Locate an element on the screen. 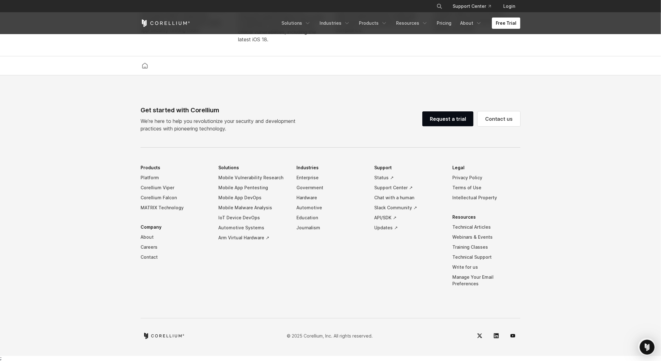 This screenshot has height=361, width=661. a: Mobile Malware Analysis is located at coordinates (253, 208).